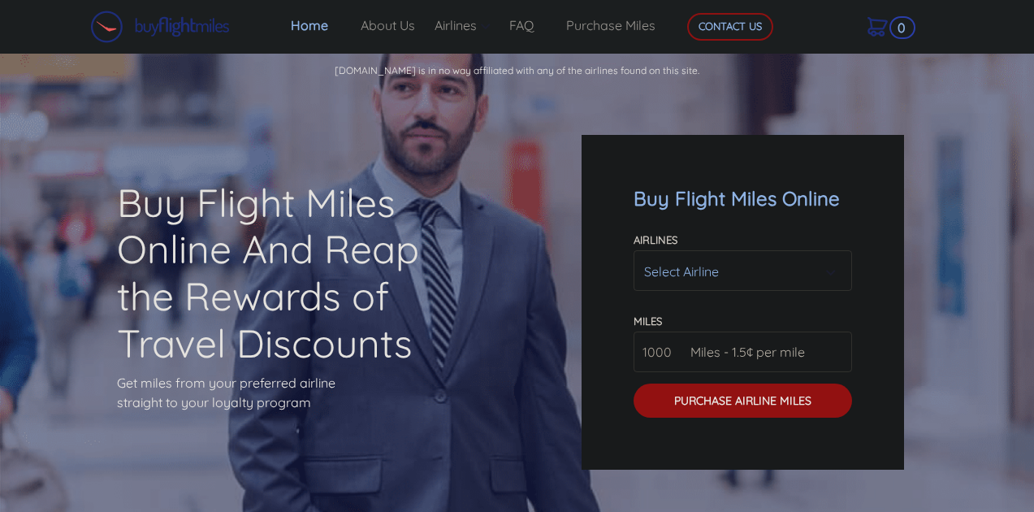  What do you see at coordinates (648, 321) in the screenshot?
I see `label: miles` at bounding box center [648, 321].